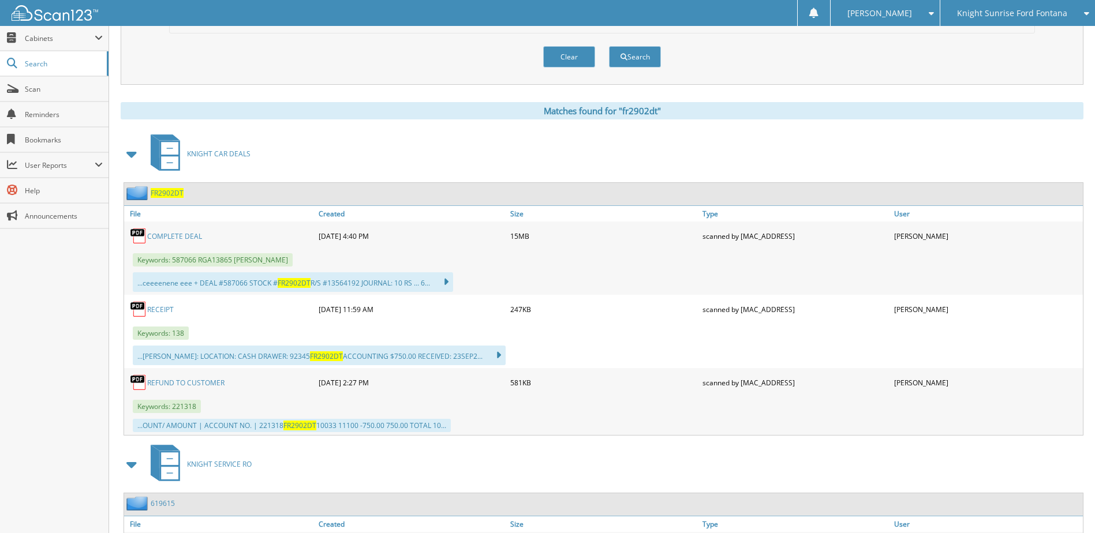  What do you see at coordinates (635, 57) in the screenshot?
I see `button: Search` at bounding box center [635, 57].